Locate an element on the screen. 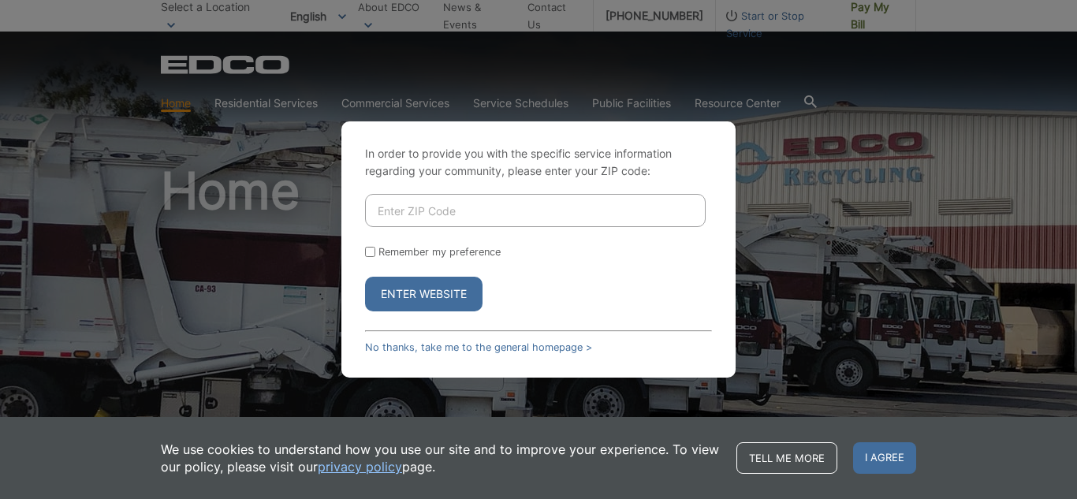  a: No thanks, take me to the general homepage > is located at coordinates (479, 347).